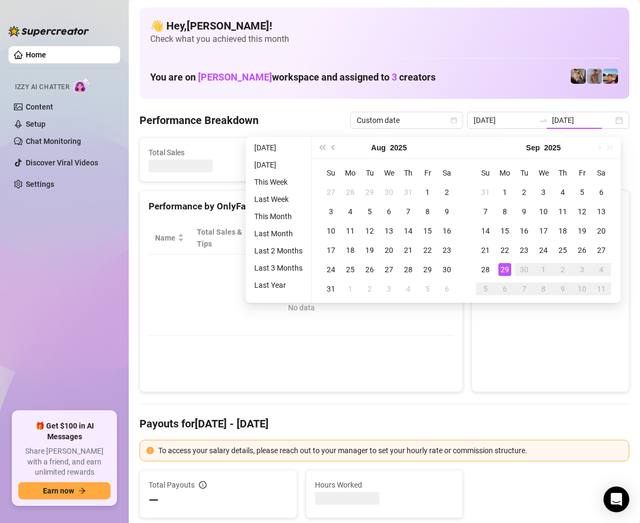 The width and height of the screenshot is (640, 523). What do you see at coordinates (301, 307) in the screenshot?
I see `div: No data` at bounding box center [301, 307].